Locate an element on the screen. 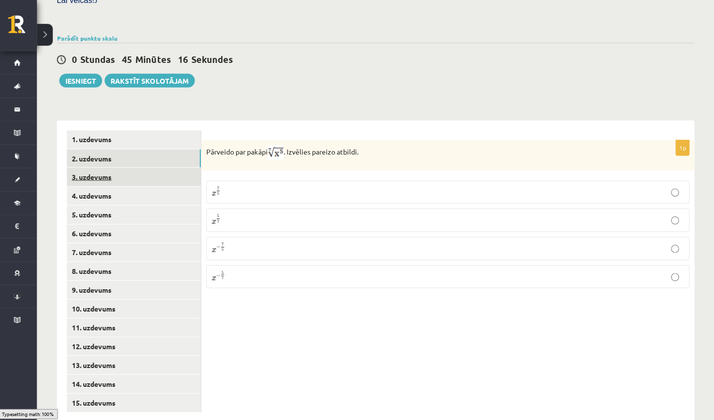 The width and height of the screenshot is (714, 420). button: Iesniegt is located at coordinates (83, 82).